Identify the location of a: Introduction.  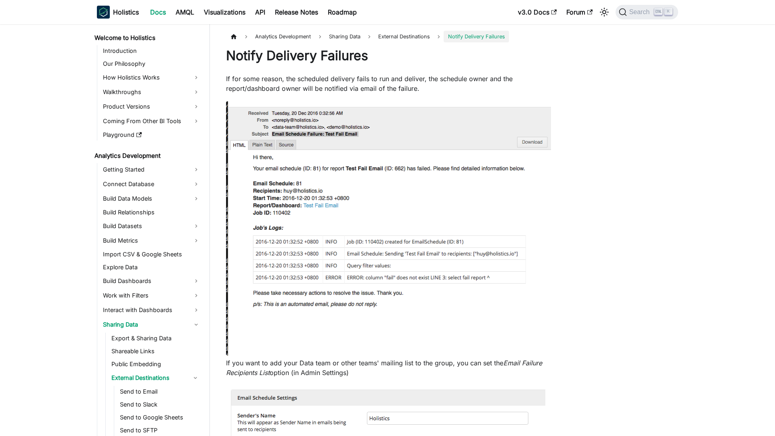
(151, 51).